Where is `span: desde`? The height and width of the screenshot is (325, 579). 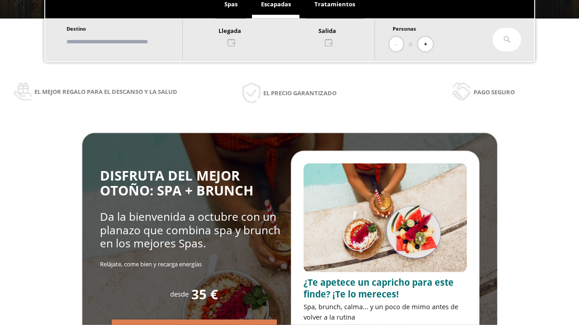 span: desde is located at coordinates (179, 294).